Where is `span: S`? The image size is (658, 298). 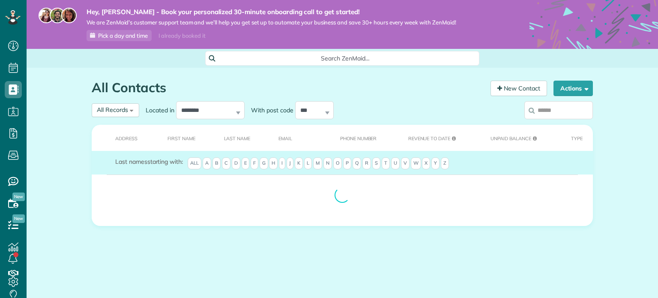
span: S is located at coordinates (376, 163).